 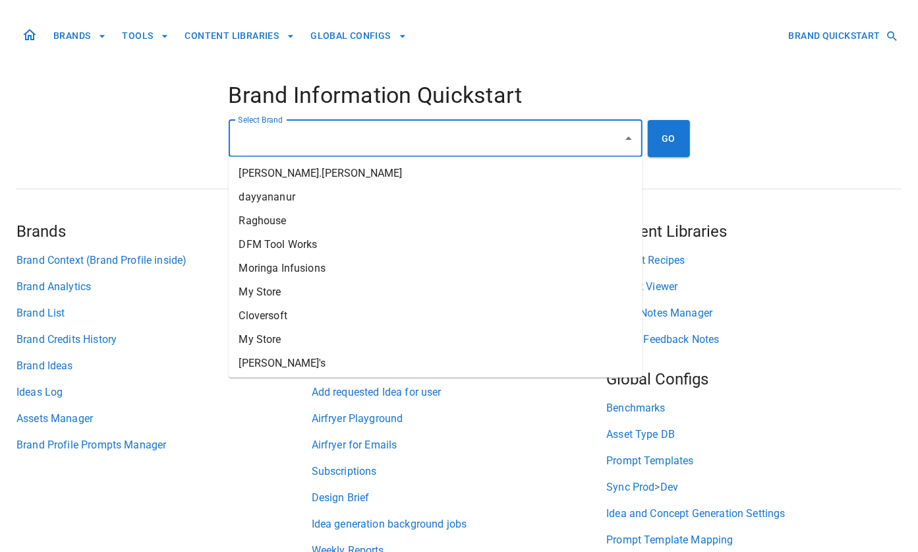 I want to click on h5: Content Libraries, so click(x=754, y=231).